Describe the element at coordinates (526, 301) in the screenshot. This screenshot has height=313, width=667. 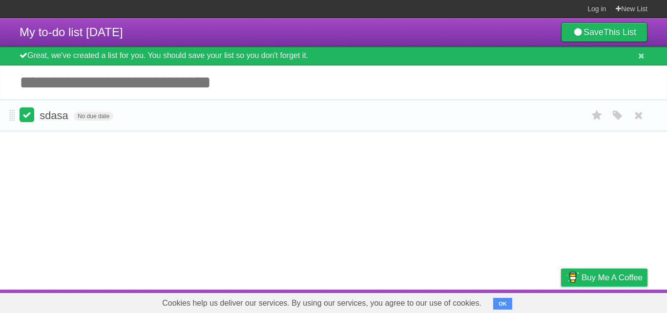
I see `a: Terms` at that location.